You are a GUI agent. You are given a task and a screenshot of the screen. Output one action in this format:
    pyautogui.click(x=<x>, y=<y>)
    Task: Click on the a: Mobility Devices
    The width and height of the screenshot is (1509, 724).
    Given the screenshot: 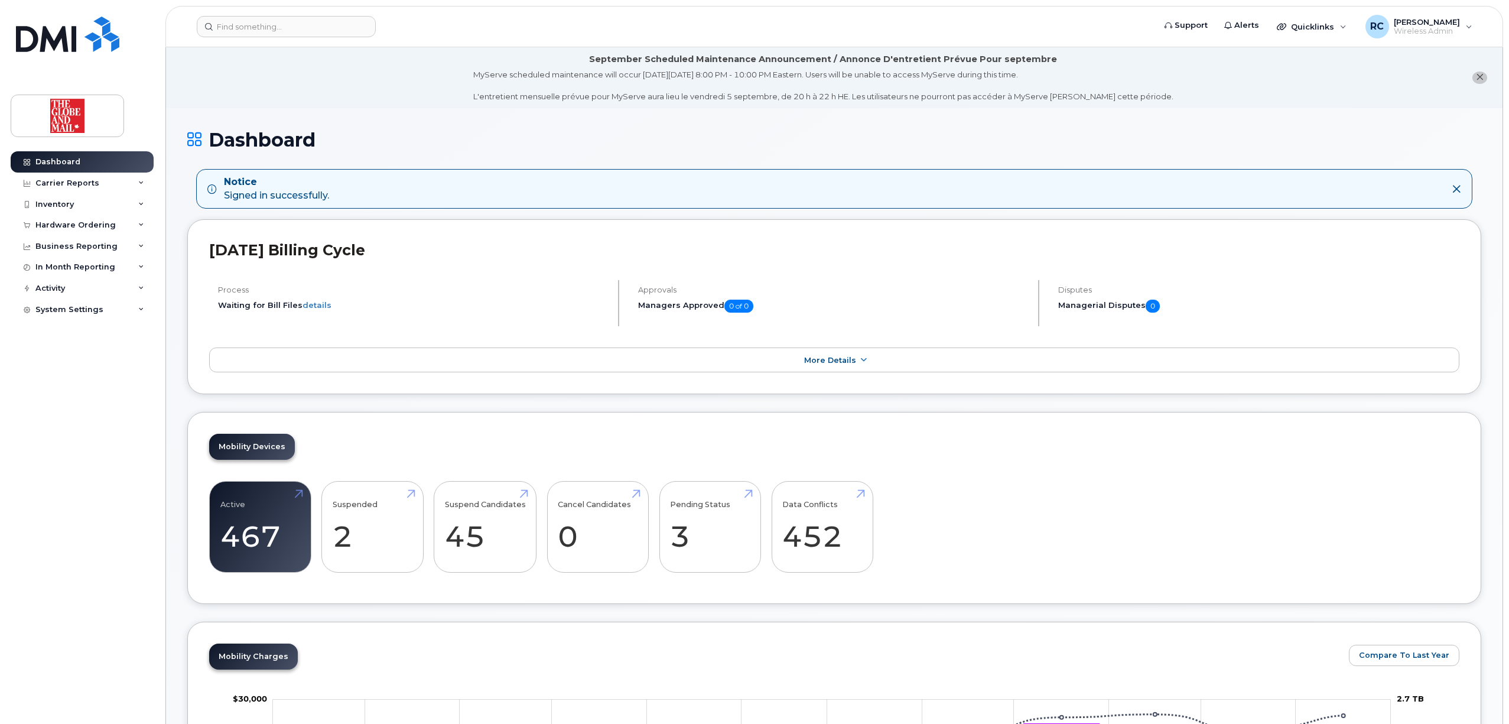 What is the action you would take?
    pyautogui.click(x=252, y=447)
    